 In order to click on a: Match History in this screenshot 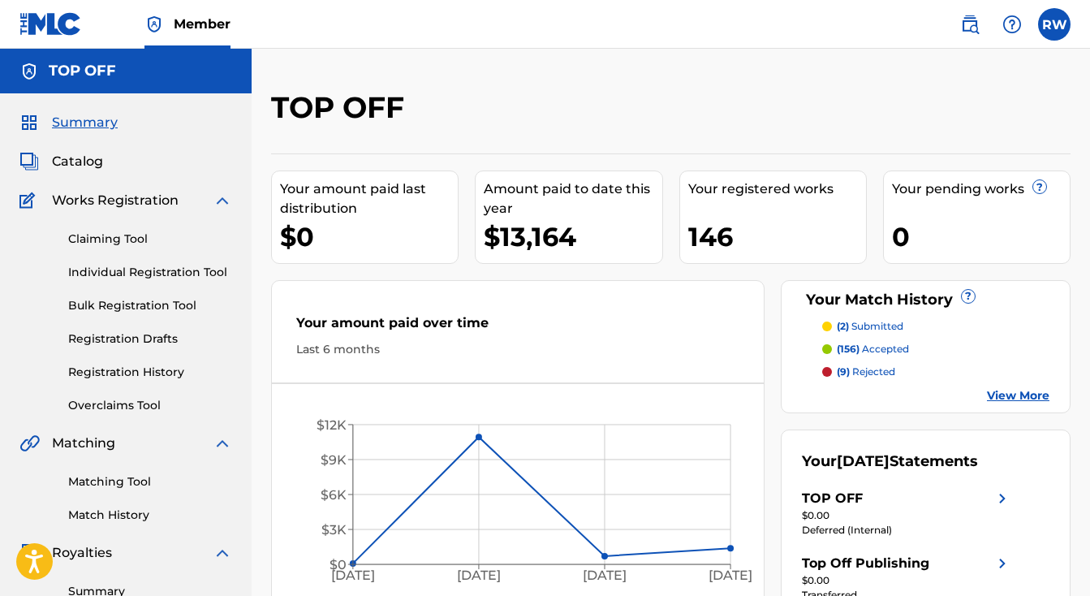, I will do `click(150, 514)`.